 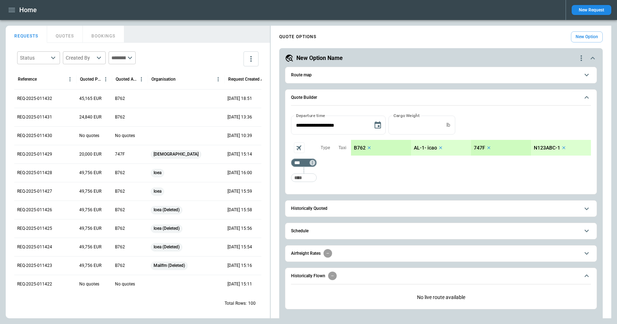 What do you see at coordinates (441, 58) in the screenshot?
I see `button: New Option Namequote-option-actions` at bounding box center [441, 58].